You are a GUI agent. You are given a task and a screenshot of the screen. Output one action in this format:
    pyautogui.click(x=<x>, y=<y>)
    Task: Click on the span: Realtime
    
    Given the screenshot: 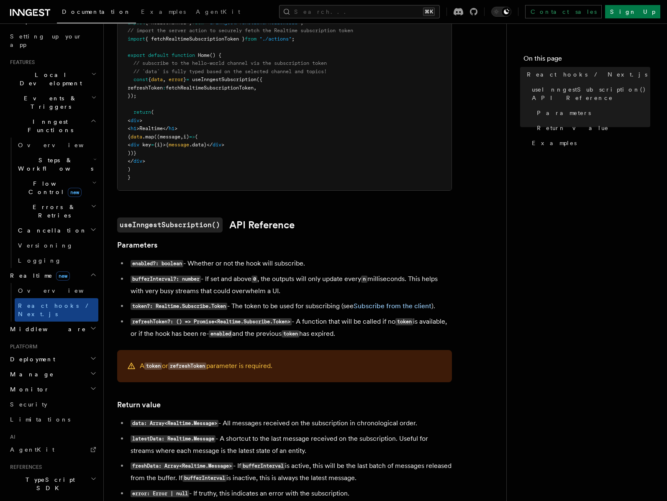 What is the action you would take?
    pyautogui.click(x=38, y=276)
    